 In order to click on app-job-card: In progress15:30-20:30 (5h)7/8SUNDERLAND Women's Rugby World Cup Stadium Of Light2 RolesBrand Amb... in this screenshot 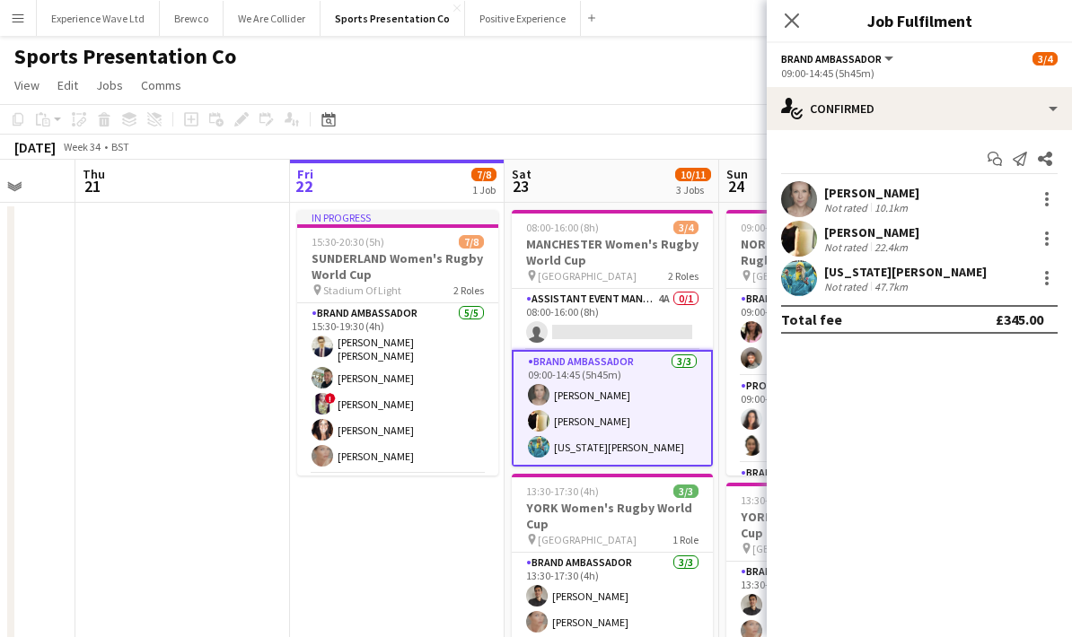, I will do `click(398, 343)`.